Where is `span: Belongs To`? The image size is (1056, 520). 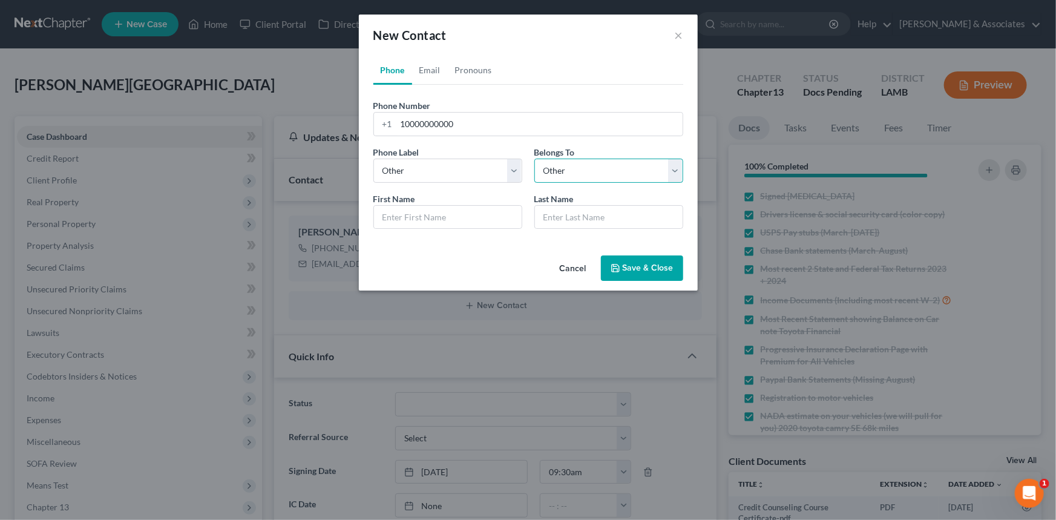 span: Belongs To is located at coordinates (554, 152).